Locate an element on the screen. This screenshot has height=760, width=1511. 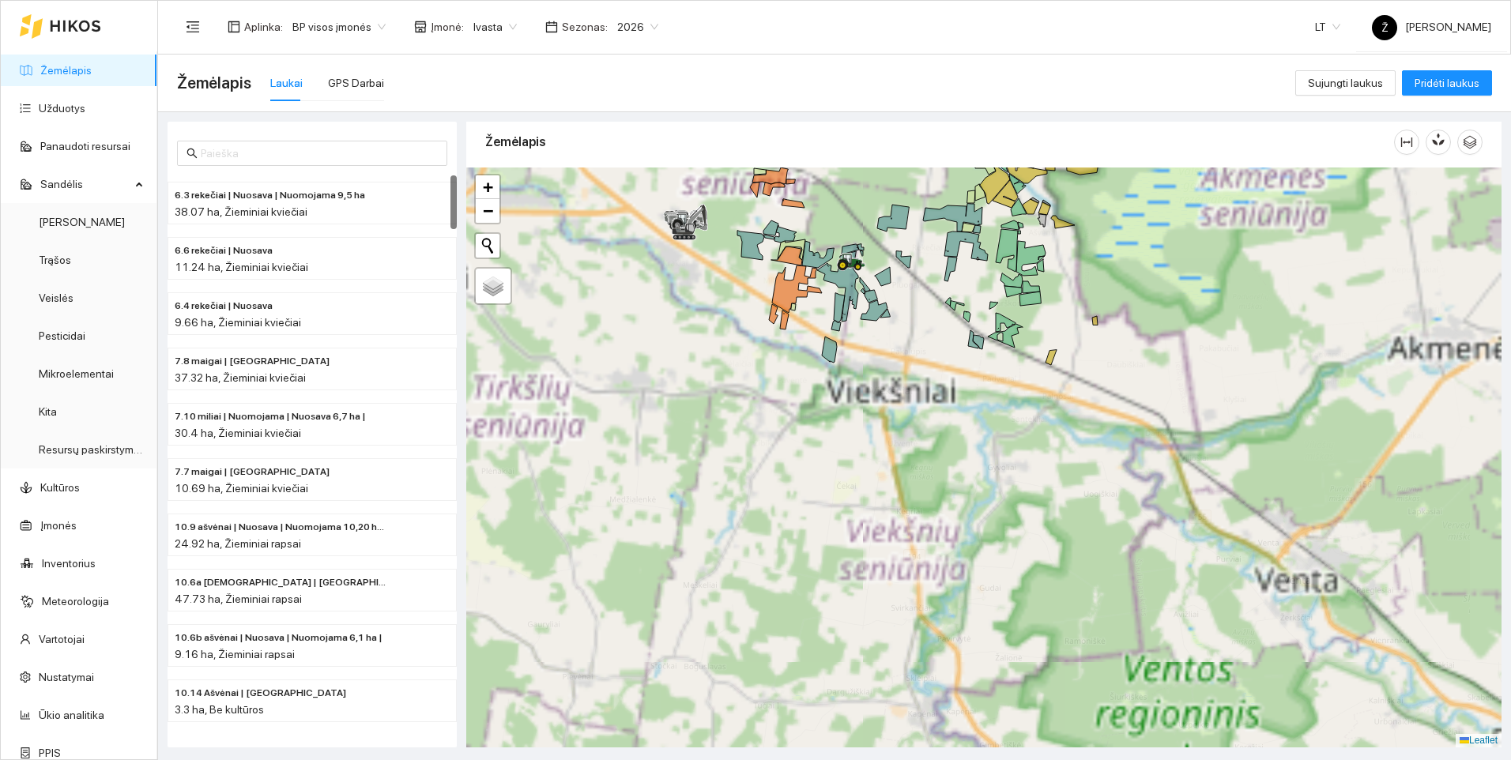
a: Mikroelementai is located at coordinates (76, 374).